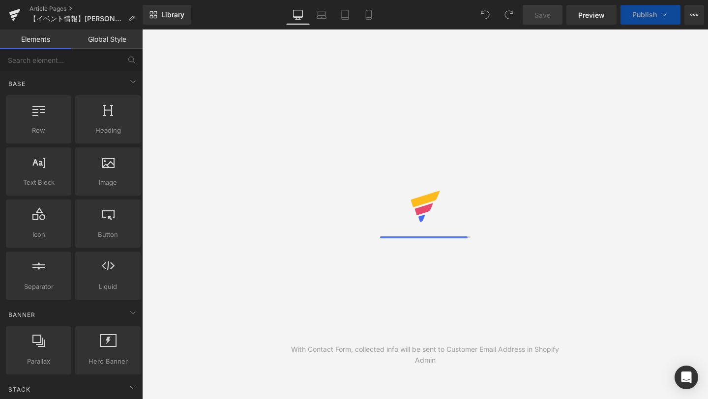 Image resolution: width=708 pixels, height=399 pixels. I want to click on span: Text Block, so click(38, 183).